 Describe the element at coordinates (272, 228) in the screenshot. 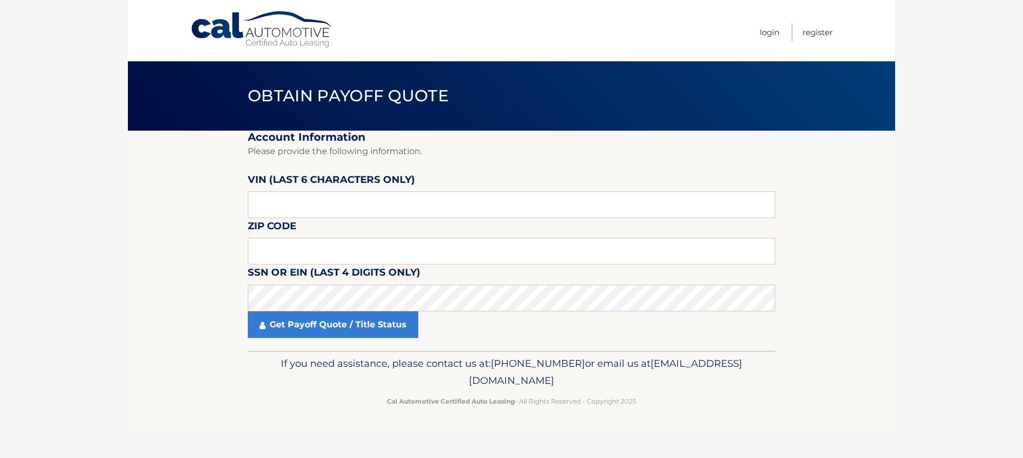

I see `label: Zip Code` at that location.